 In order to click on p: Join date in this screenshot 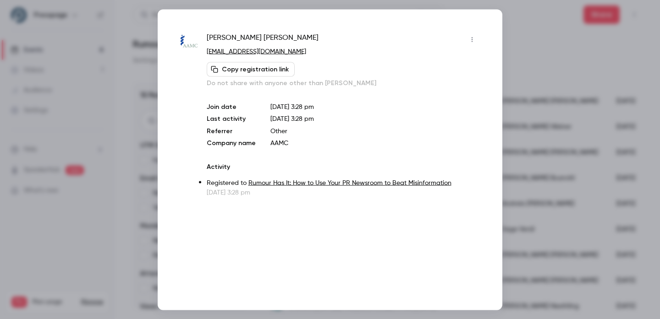, I will do `click(231, 107)`.